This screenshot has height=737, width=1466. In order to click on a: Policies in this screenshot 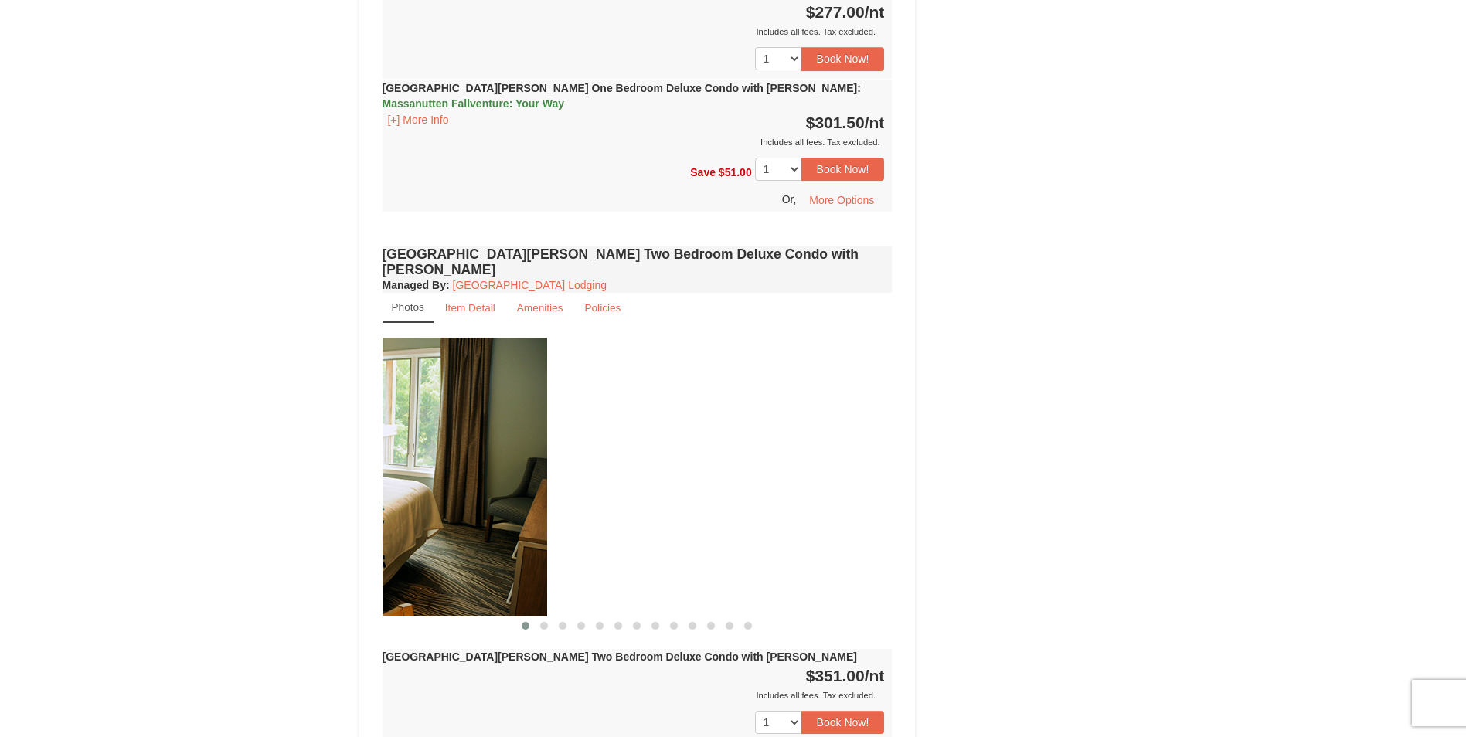, I will do `click(602, 308)`.